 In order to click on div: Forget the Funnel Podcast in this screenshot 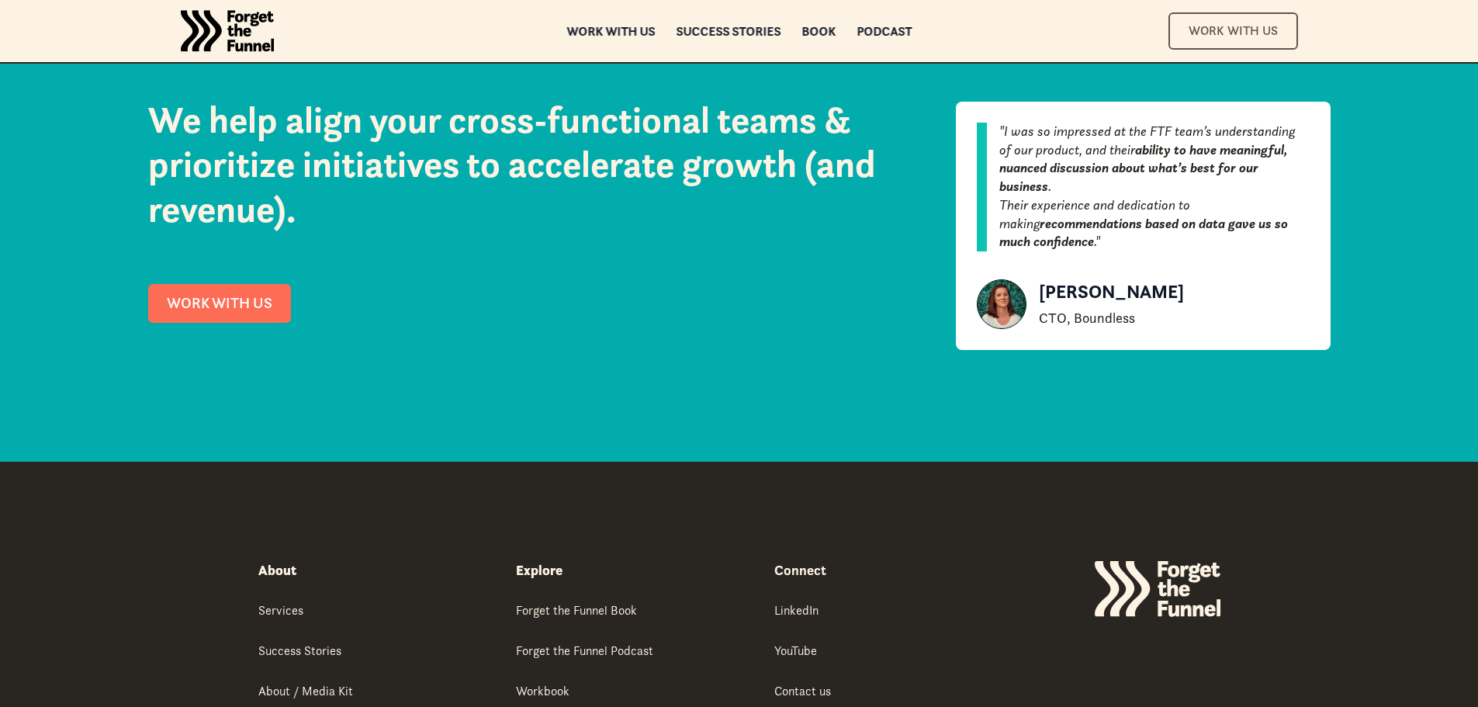, I will do `click(584, 650)`.